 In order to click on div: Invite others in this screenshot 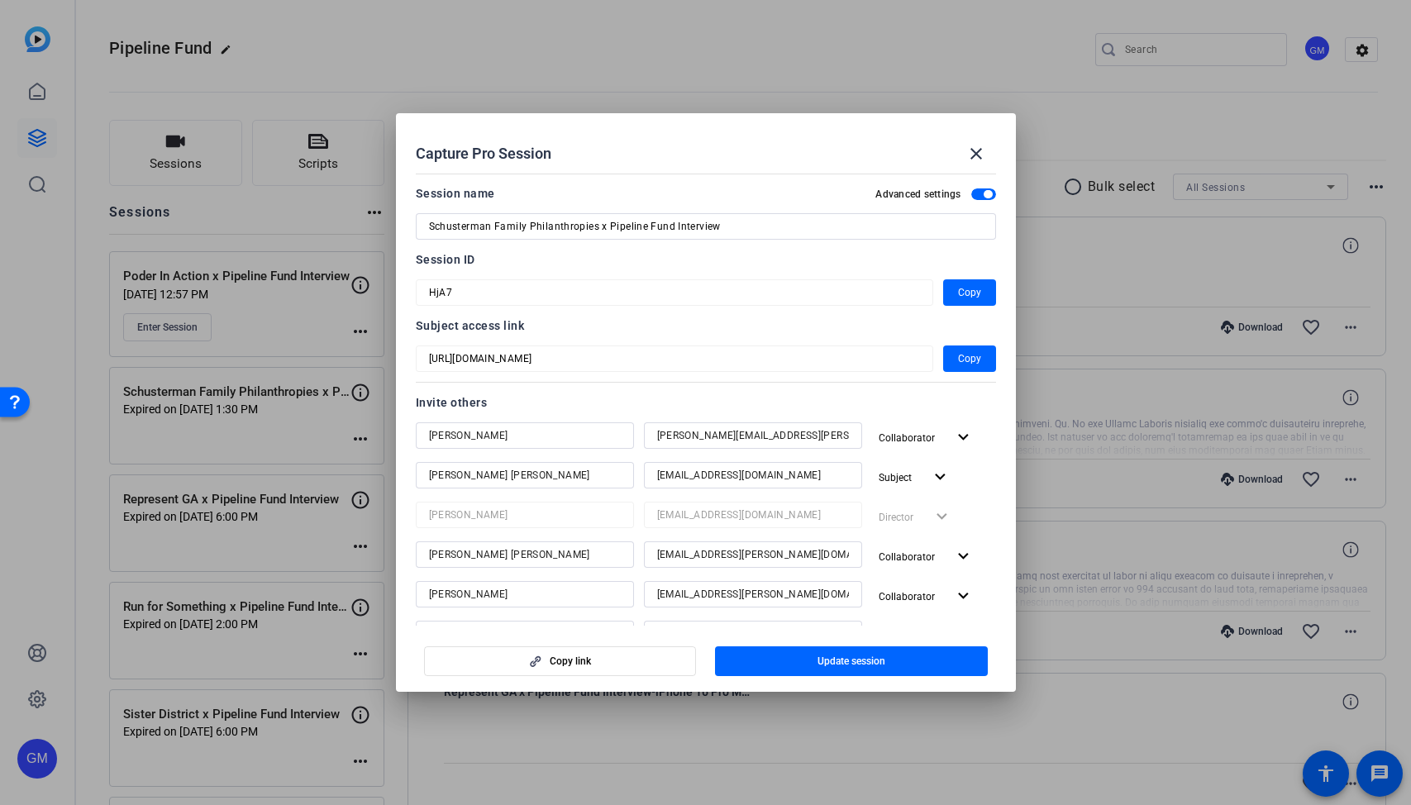, I will do `click(706, 403)`.